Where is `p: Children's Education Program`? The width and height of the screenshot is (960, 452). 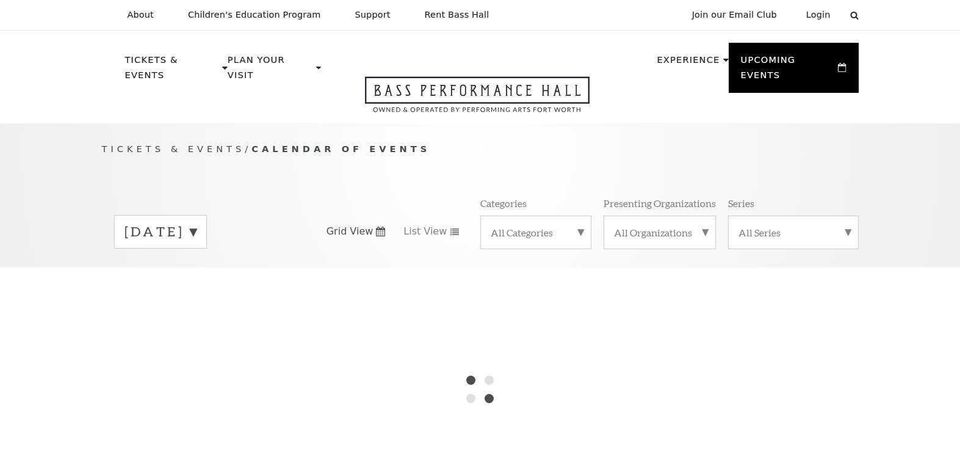
p: Children's Education Program is located at coordinates (255, 15).